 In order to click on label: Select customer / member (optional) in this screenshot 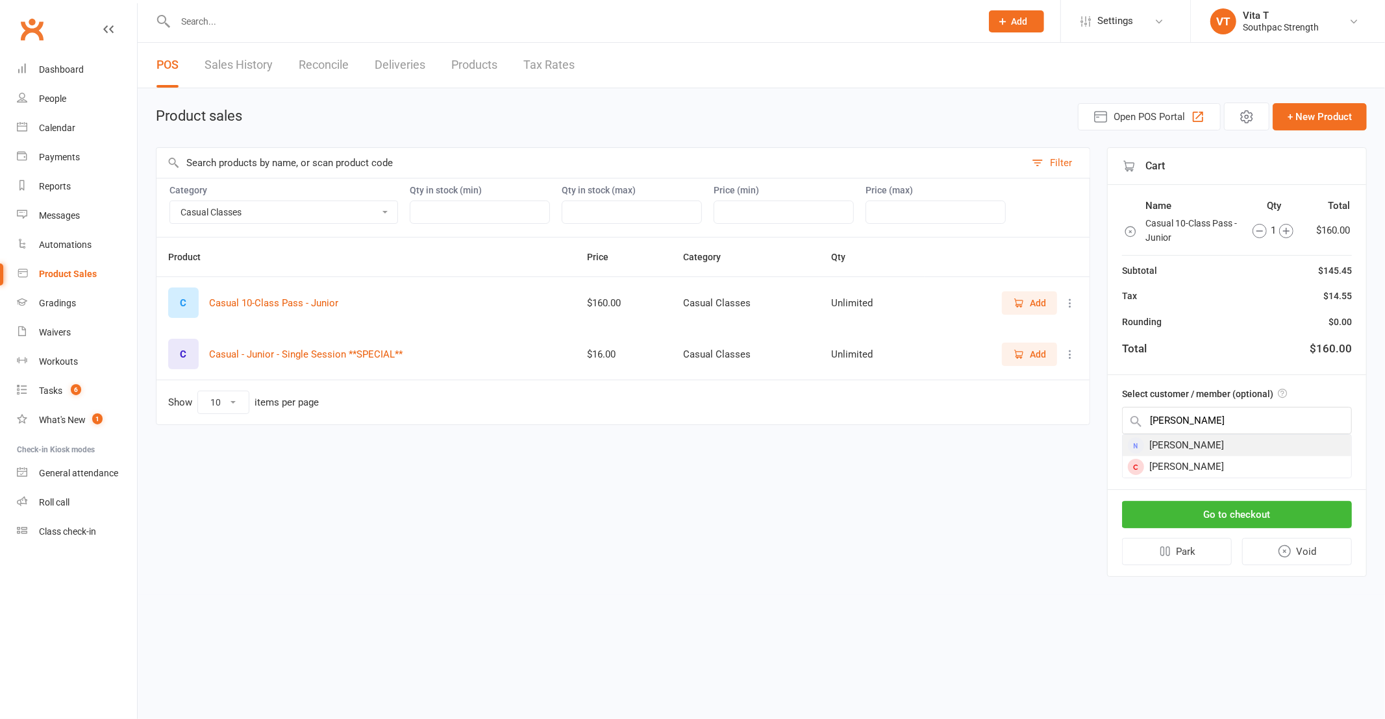, I will do `click(1204, 394)`.